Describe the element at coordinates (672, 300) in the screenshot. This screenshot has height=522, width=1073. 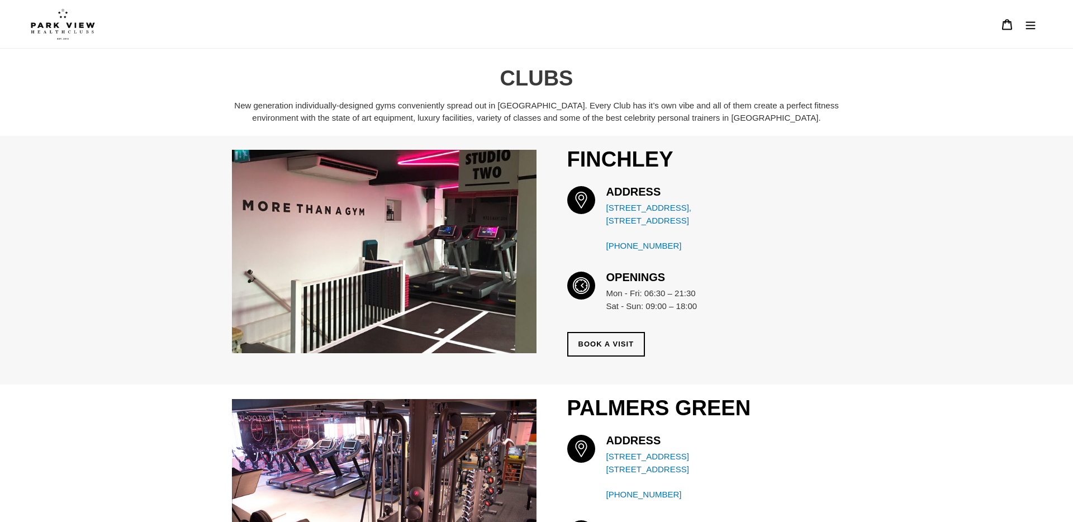
I see `p: Mon - Fri: 06:30 – 21:30 Sat - Sun: 09:00 – 18:00` at that location.